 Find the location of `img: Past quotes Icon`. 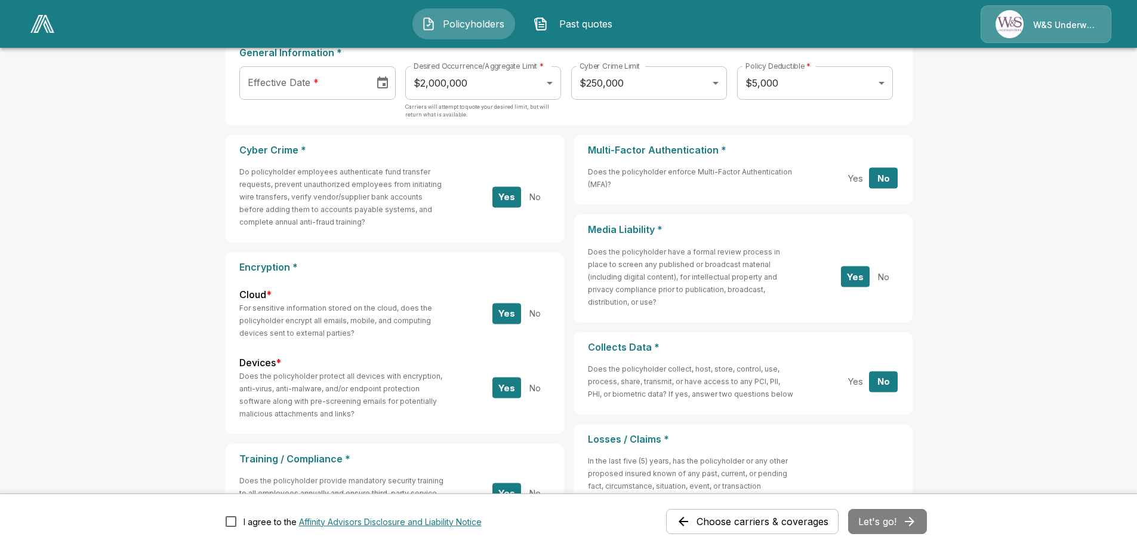

img: Past quotes Icon is located at coordinates (541, 24).